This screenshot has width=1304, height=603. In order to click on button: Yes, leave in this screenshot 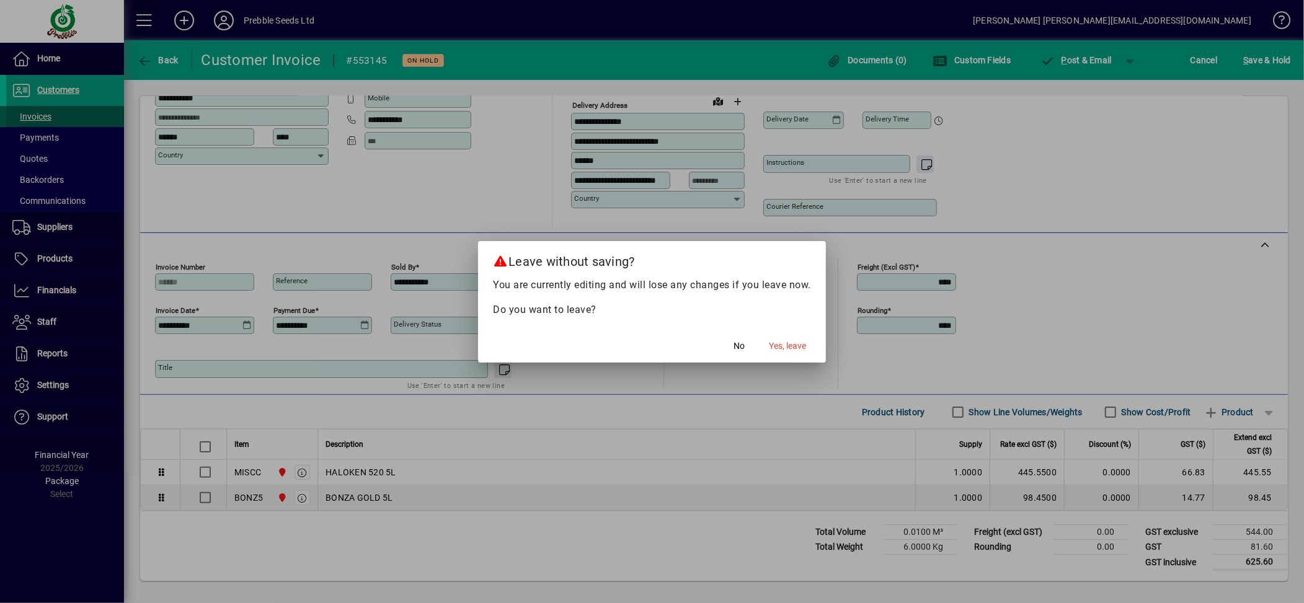, I will do `click(787, 347)`.